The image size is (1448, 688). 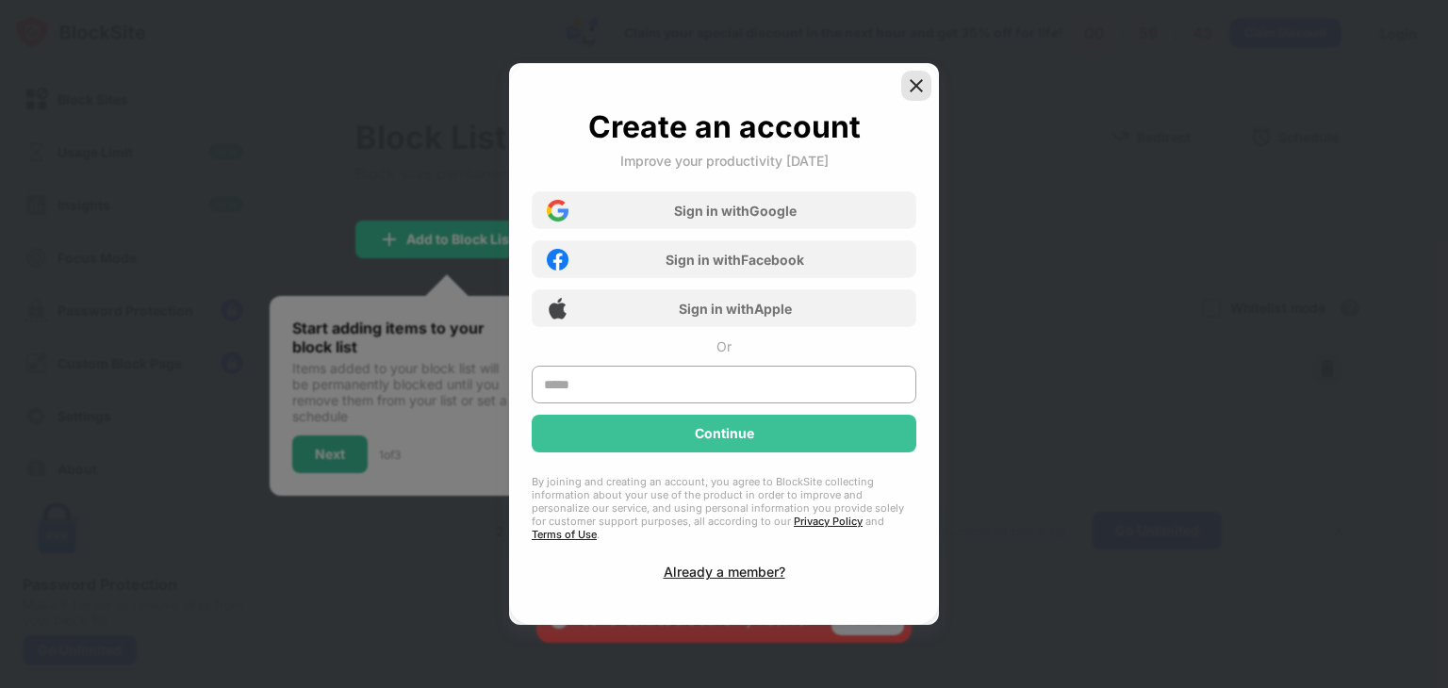 What do you see at coordinates (724, 508) in the screenshot?
I see `div: By joining and creating an account, you agree to BlockSite collecting information about your use ...` at bounding box center [724, 508].